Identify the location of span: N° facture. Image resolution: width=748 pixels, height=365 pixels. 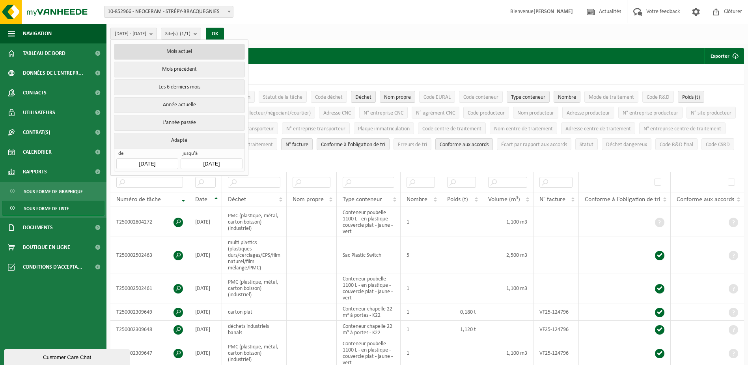
(297, 144).